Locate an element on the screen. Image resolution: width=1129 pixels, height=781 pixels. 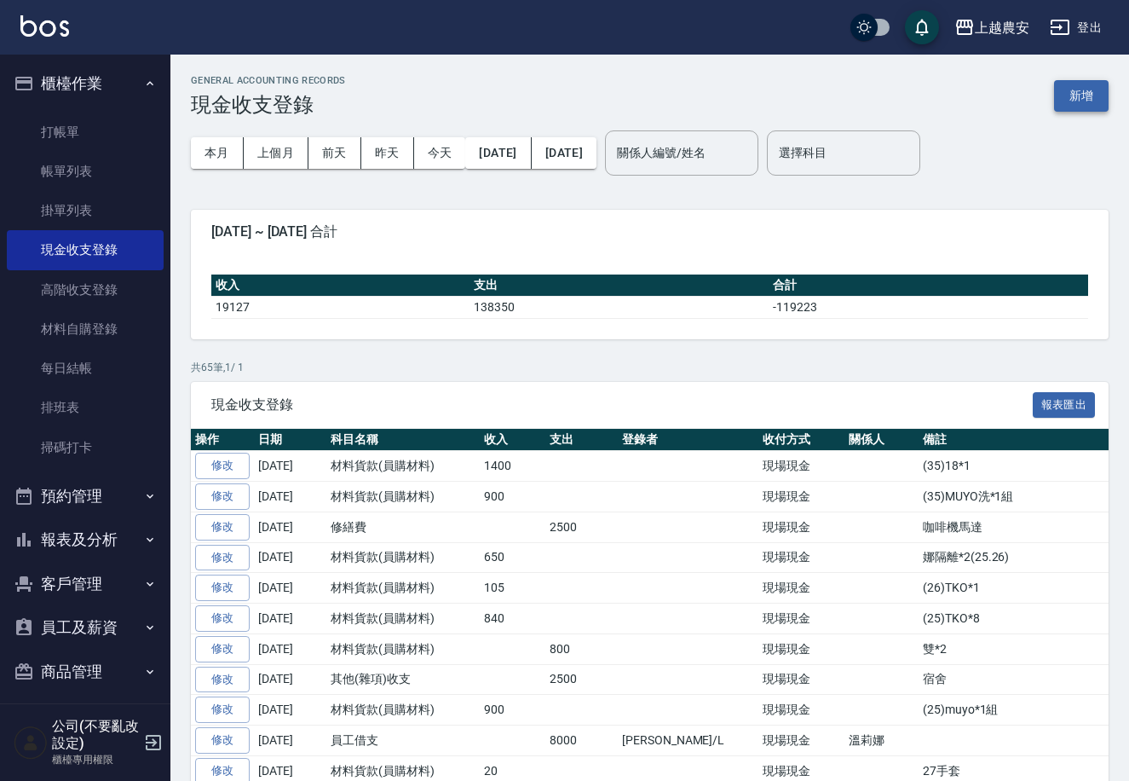
span: 現金收支登錄 is located at coordinates (622, 405).